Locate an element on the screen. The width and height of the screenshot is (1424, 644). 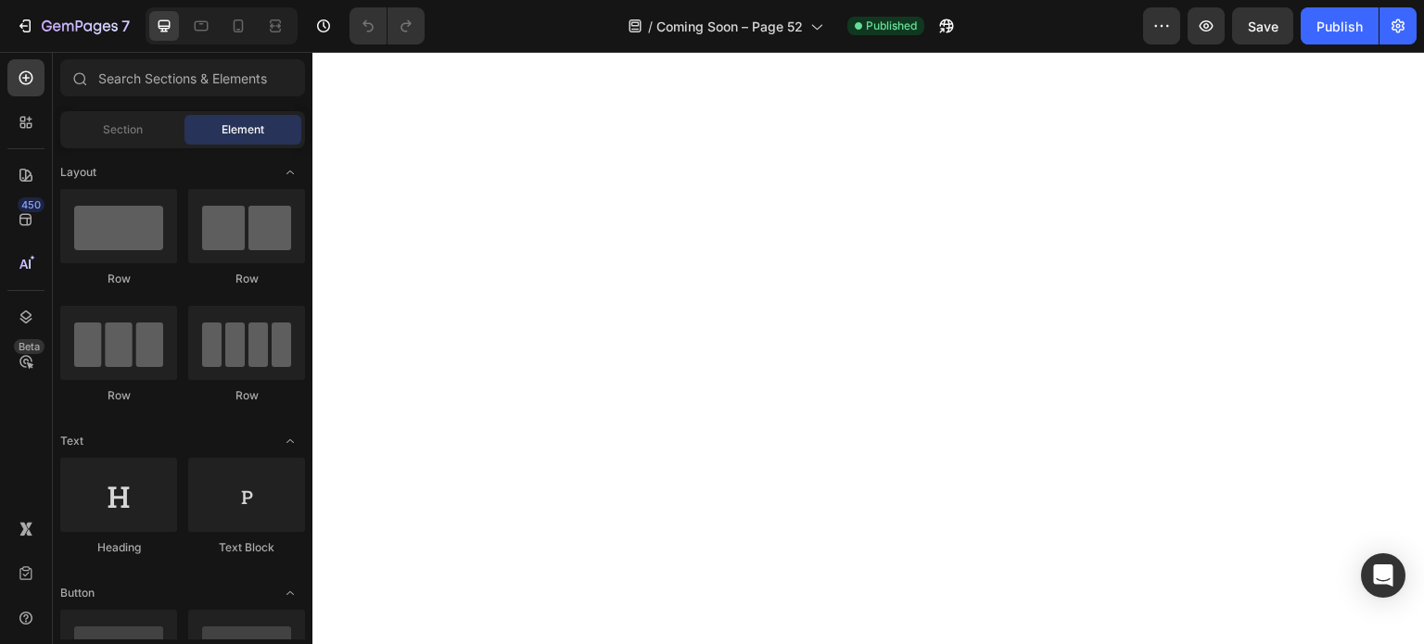
div: Beta is located at coordinates (29, 347).